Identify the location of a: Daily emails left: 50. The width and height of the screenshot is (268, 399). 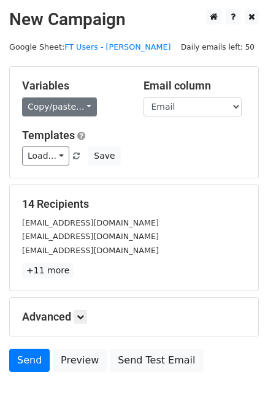
(218, 47).